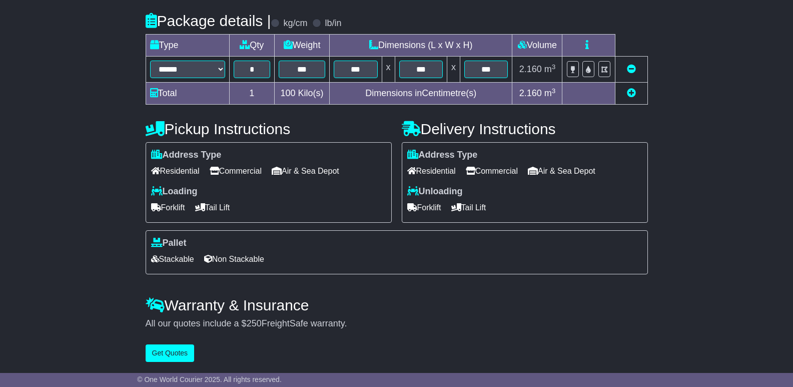 The height and width of the screenshot is (387, 793). What do you see at coordinates (209, 379) in the screenshot?
I see `span: © One World Courier 2025. All rights reserved.` at bounding box center [209, 379].